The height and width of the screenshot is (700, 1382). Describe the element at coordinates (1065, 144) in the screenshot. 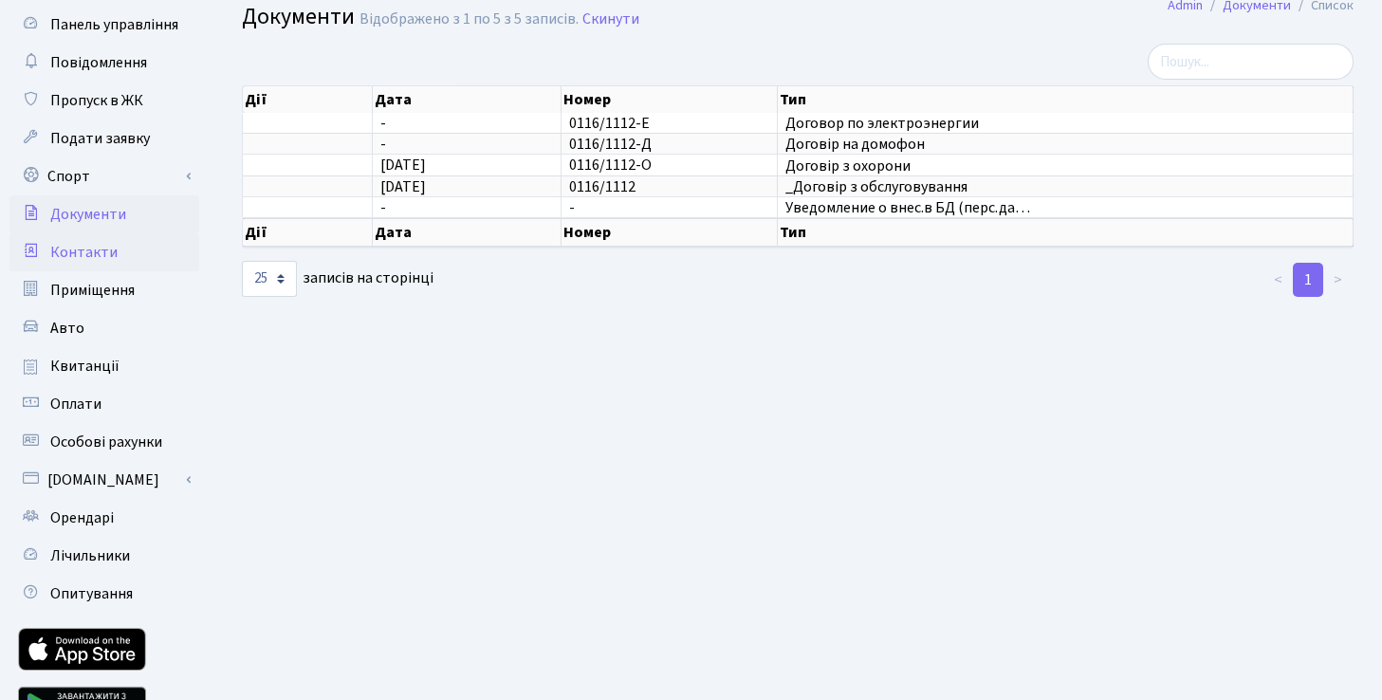

I see `span: Договір на домофон` at that location.